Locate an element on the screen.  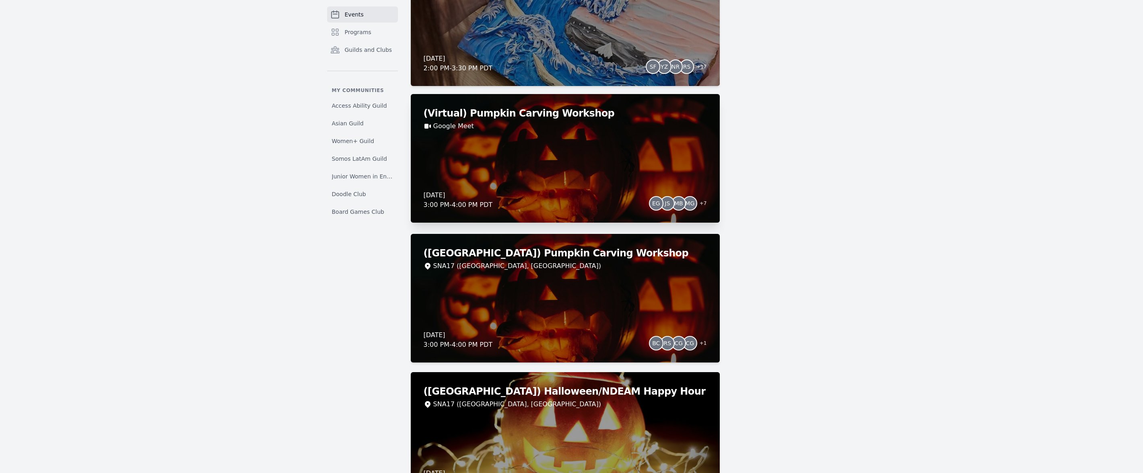
span: Guilds and Clubs is located at coordinates (368, 50).